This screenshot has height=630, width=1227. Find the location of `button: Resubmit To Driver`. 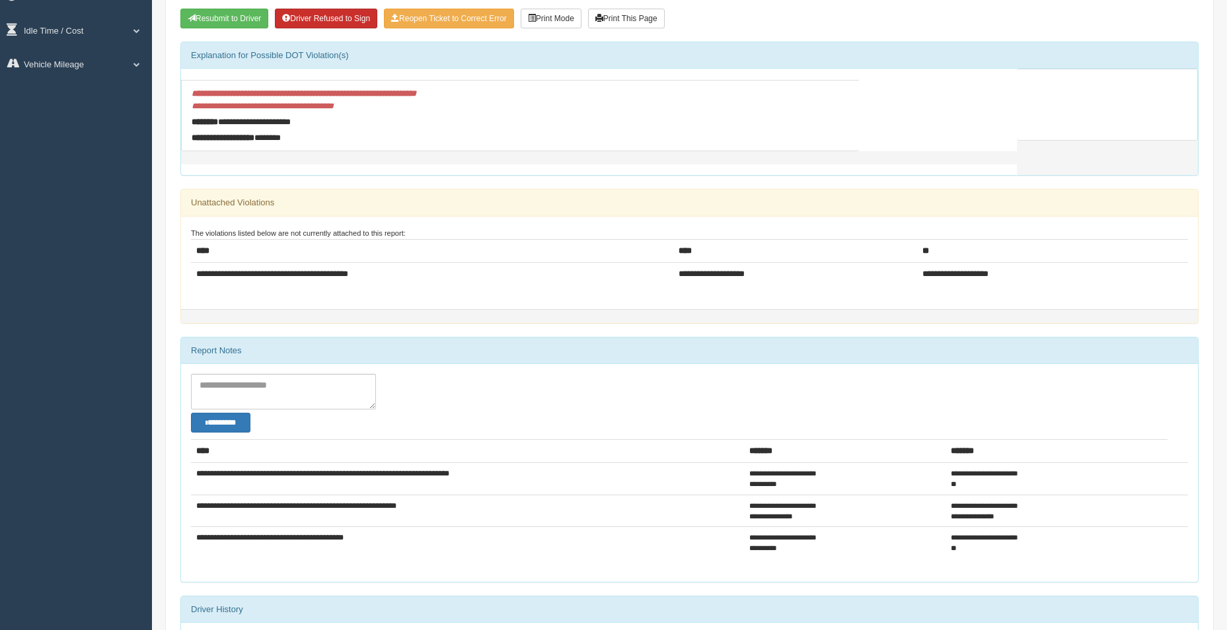

button: Resubmit To Driver is located at coordinates (224, 19).